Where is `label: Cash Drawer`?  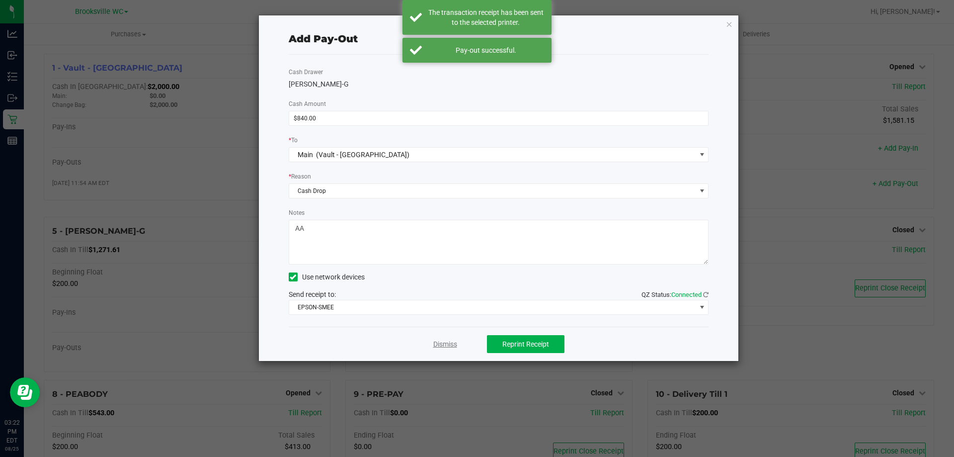 label: Cash Drawer is located at coordinates (306, 72).